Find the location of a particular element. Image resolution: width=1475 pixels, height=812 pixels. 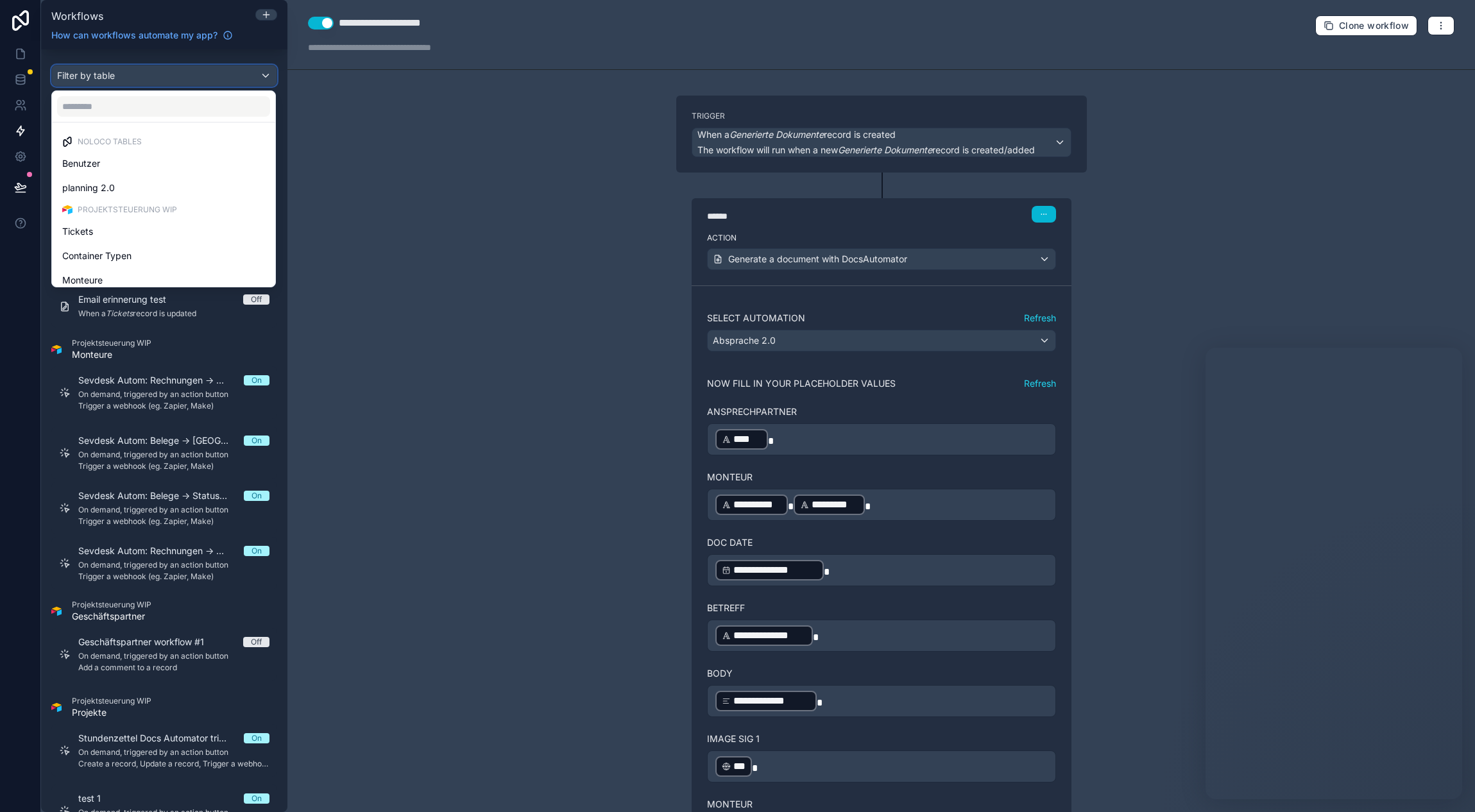

span: When a record is created is located at coordinates (796, 134).